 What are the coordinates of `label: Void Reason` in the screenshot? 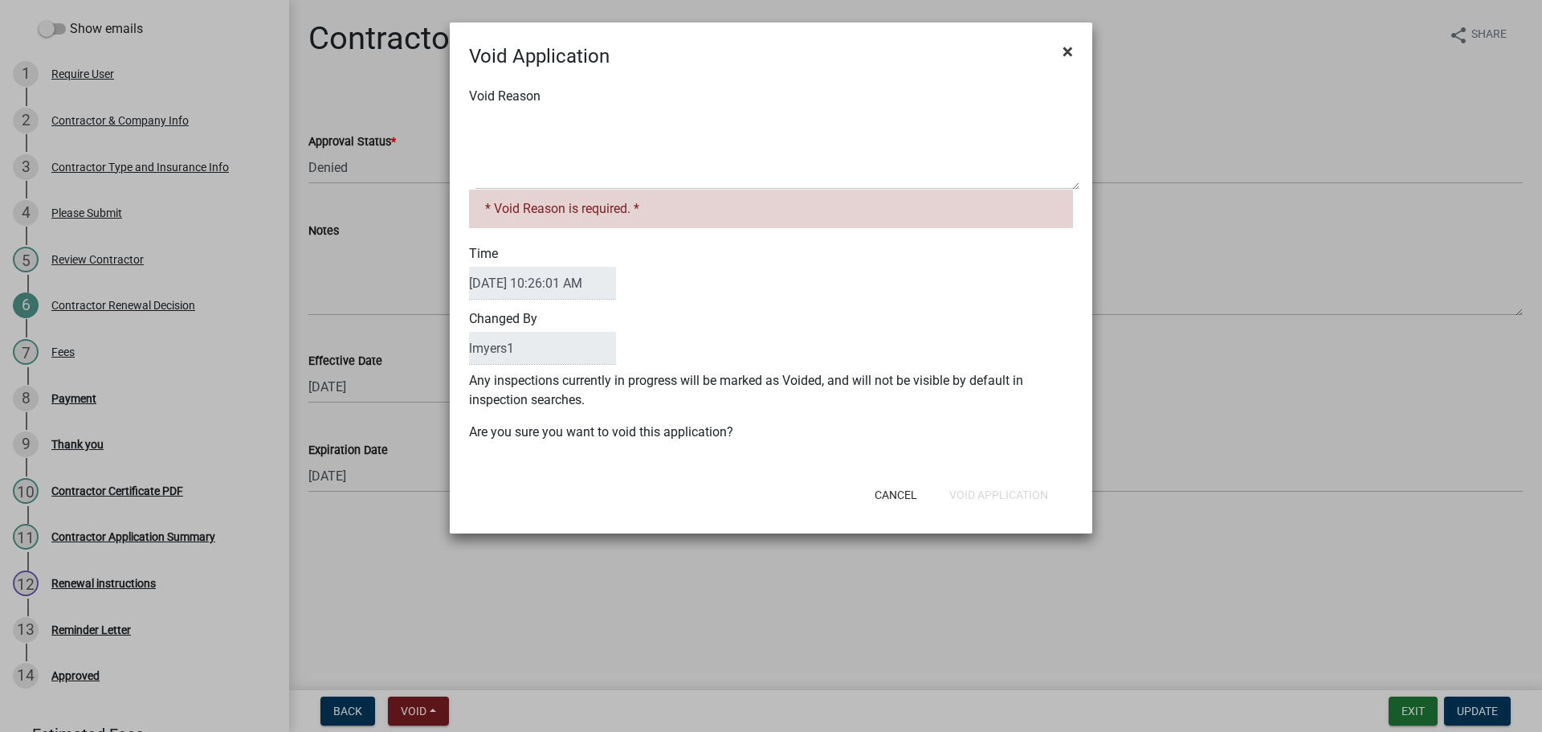 It's located at (504, 96).